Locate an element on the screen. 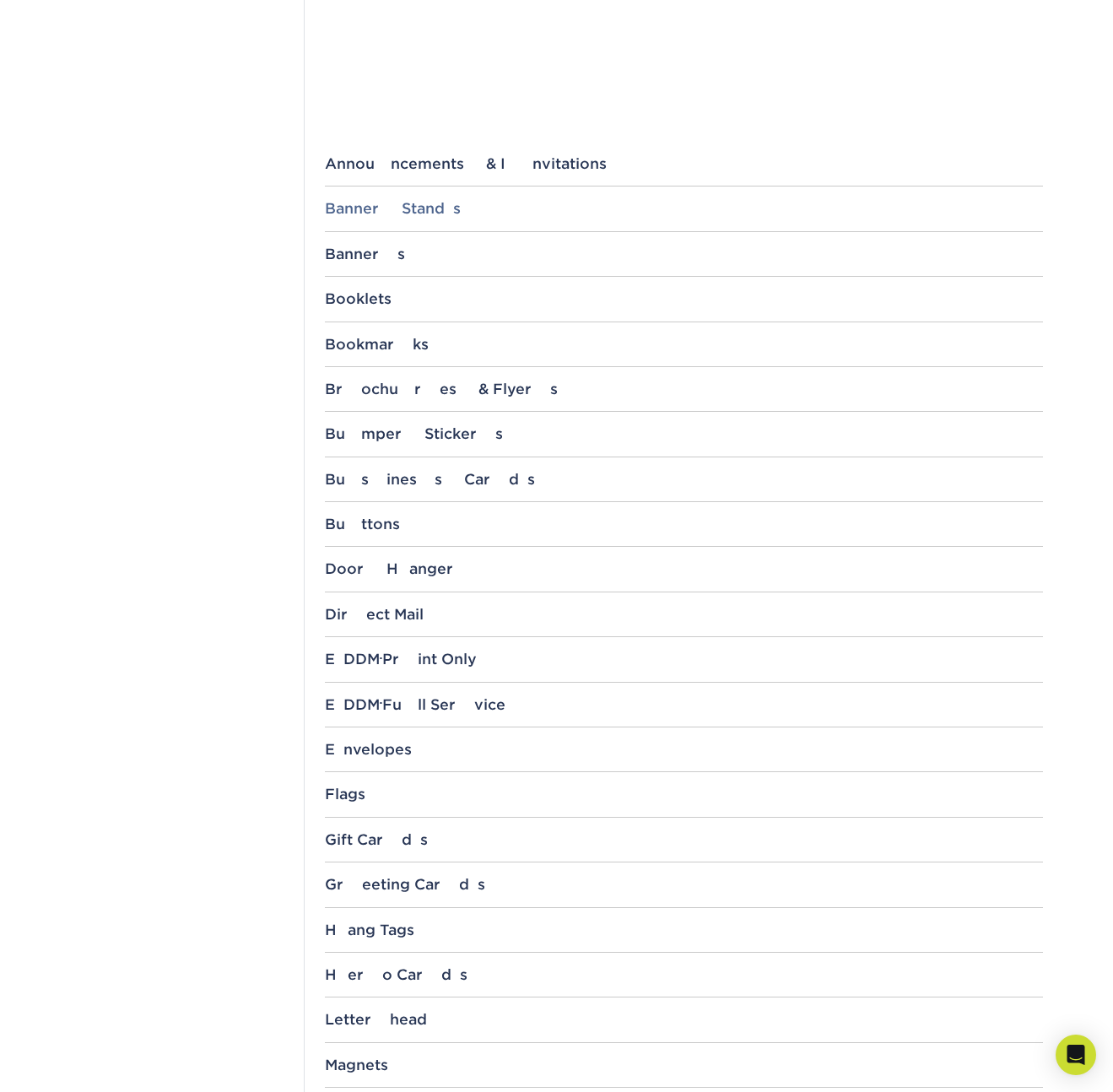  div: Brochures & Flyers is located at coordinates (684, 389).